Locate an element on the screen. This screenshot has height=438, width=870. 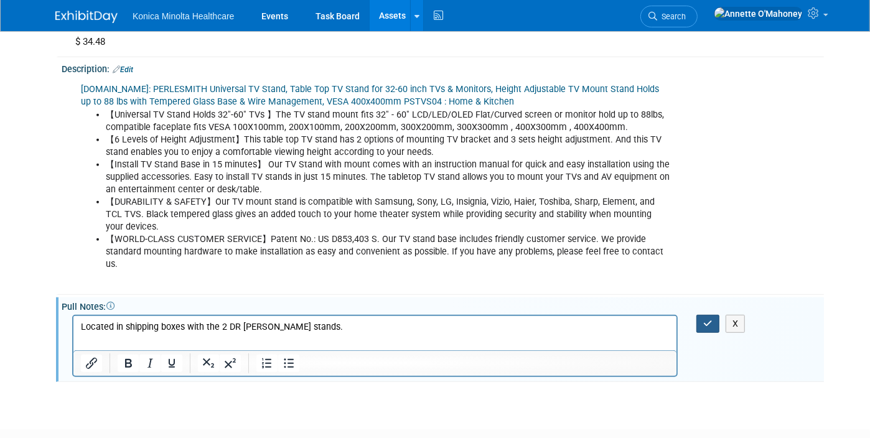
a: Edit is located at coordinates (123, 70).